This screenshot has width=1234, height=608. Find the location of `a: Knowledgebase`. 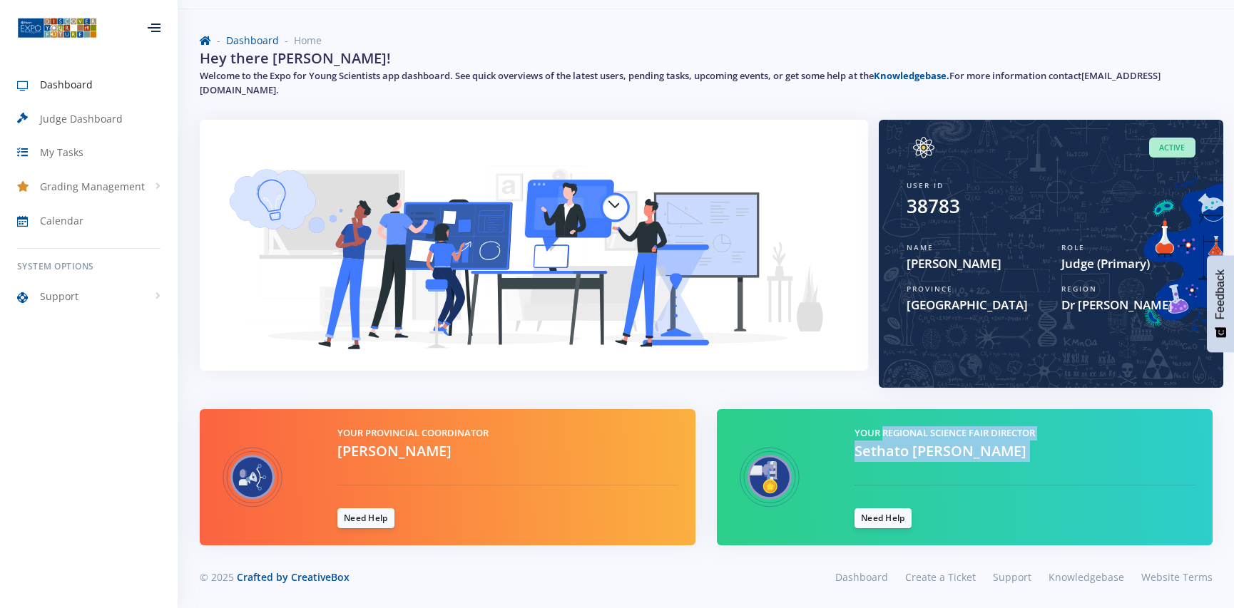

a: Knowledgebase is located at coordinates (1086, 577).